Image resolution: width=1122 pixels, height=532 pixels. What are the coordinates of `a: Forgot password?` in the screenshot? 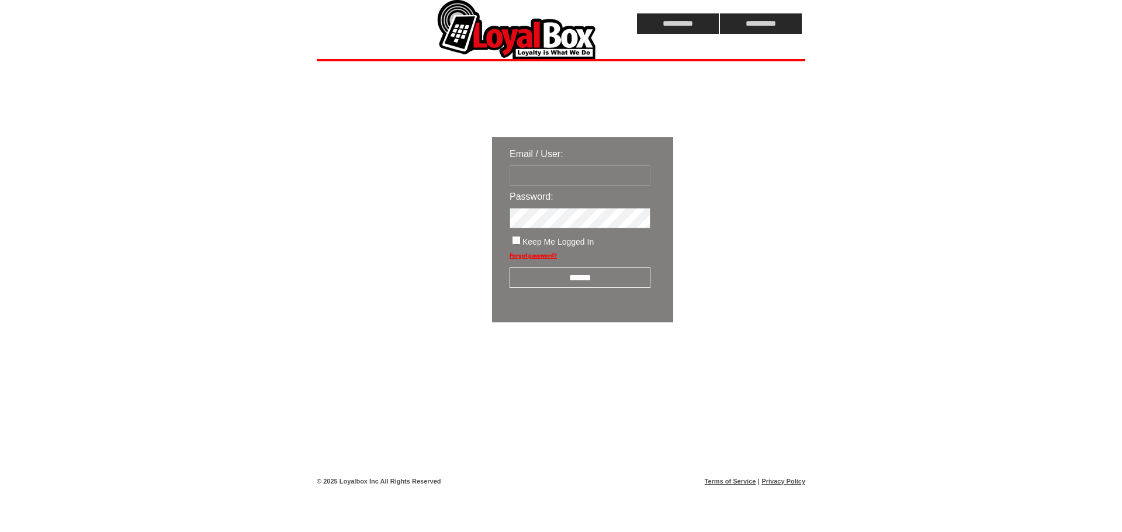 It's located at (533, 255).